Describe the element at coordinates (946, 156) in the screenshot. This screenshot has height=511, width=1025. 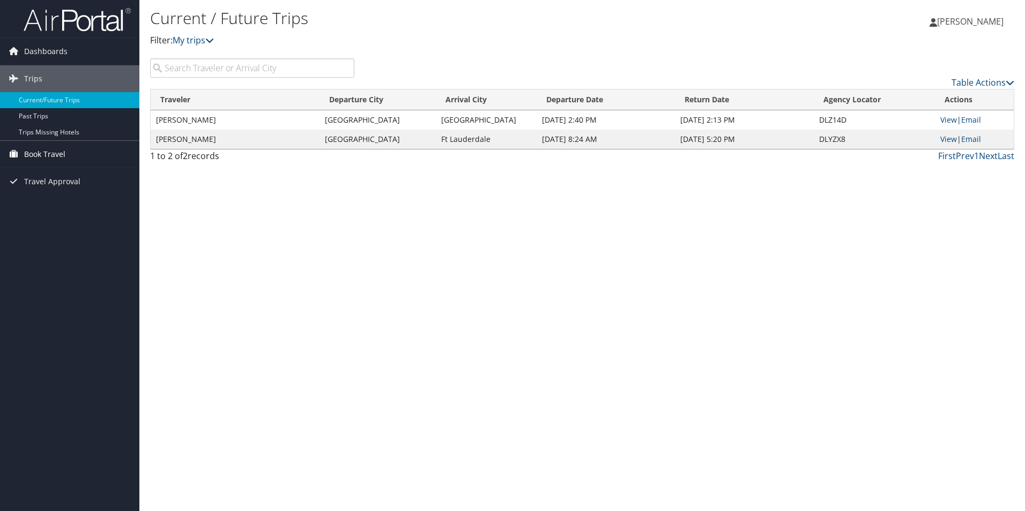
I see `a: First` at that location.